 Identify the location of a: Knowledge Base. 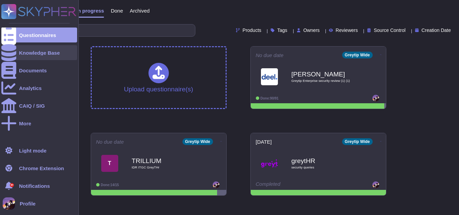
(39, 53).